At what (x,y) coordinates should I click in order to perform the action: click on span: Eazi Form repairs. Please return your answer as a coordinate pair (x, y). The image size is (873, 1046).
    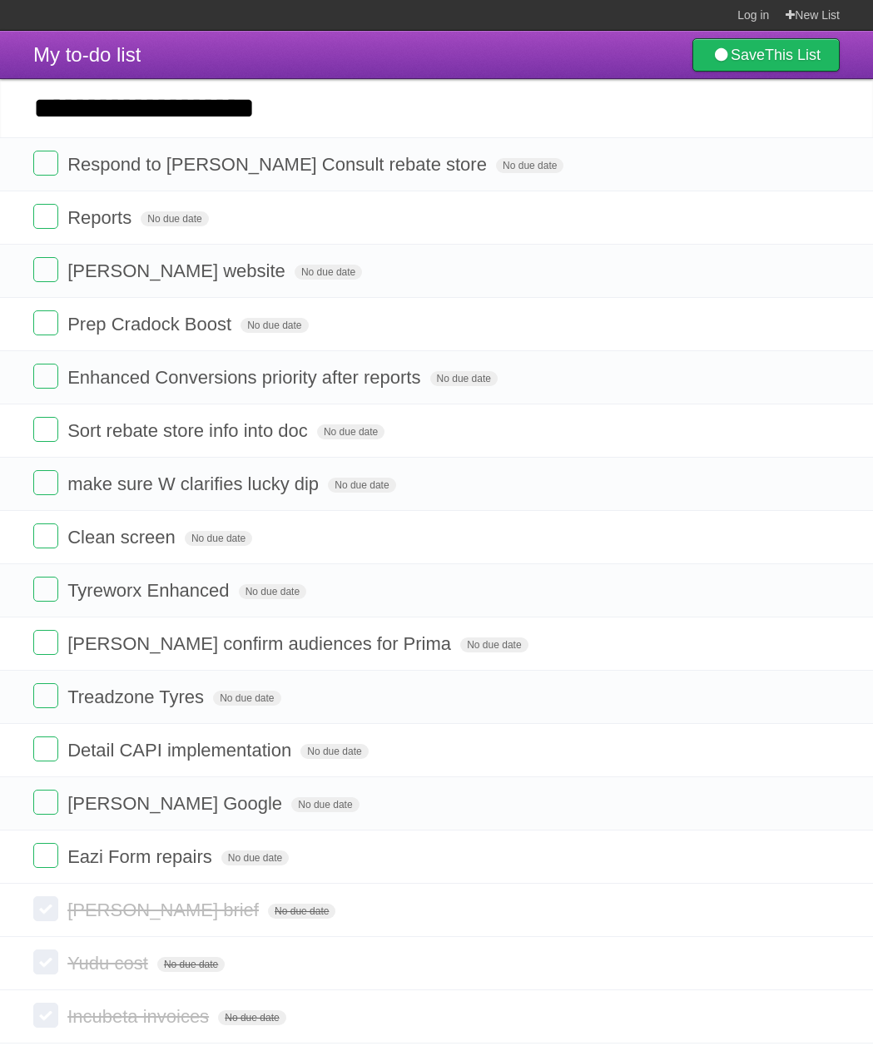
    Looking at the image, I should click on (141, 856).